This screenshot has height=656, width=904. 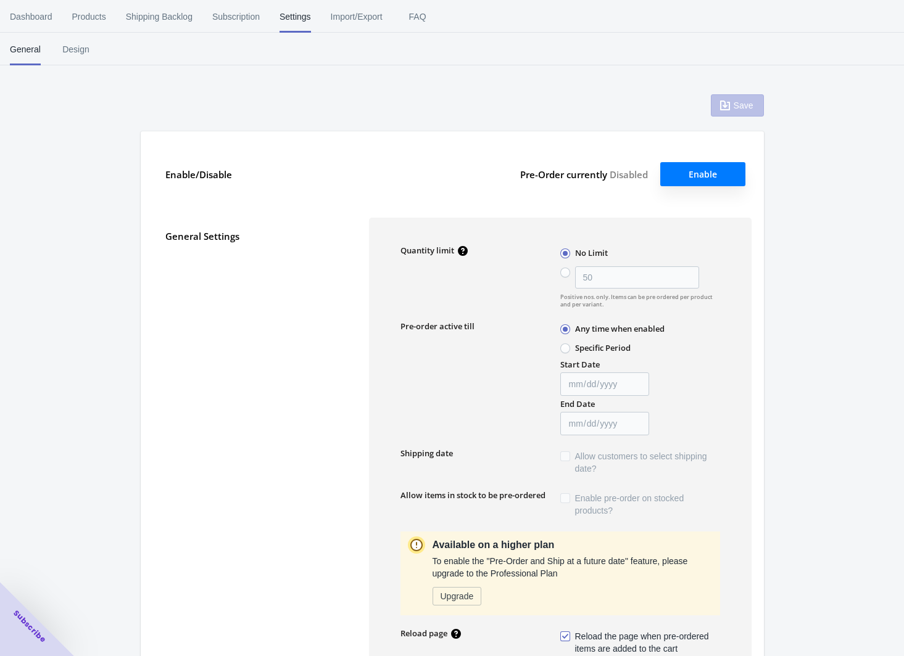 I want to click on span: Subscribe, so click(x=30, y=627).